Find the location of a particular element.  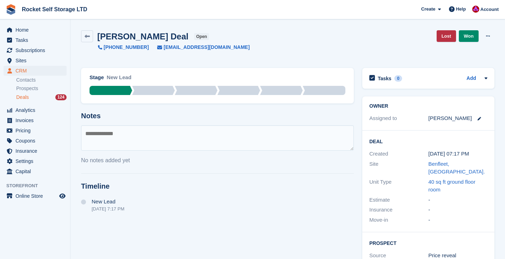

span: Sites is located at coordinates (37, 61).